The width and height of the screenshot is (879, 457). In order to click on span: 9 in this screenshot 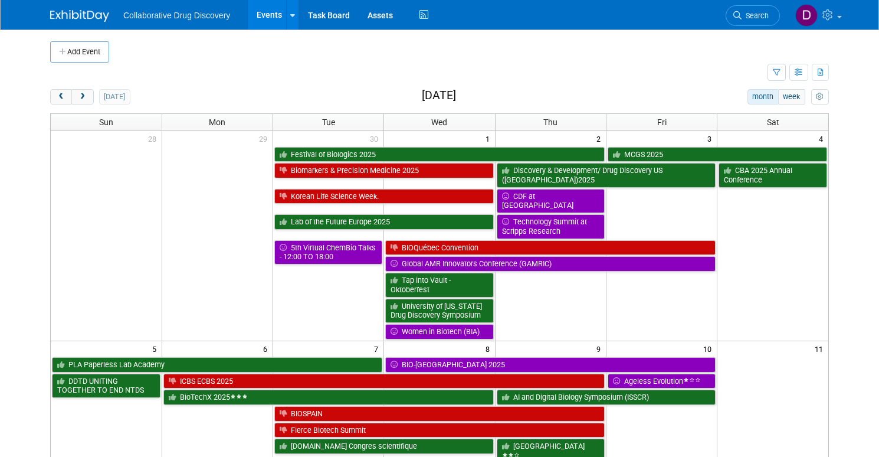, I will do `click(601, 348)`.